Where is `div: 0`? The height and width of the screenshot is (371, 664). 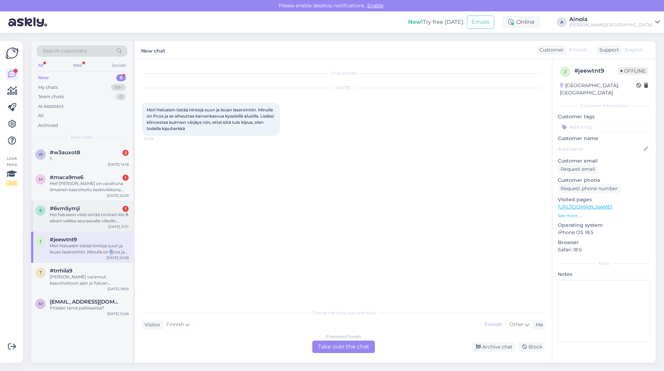 div: 0 is located at coordinates (121, 97).